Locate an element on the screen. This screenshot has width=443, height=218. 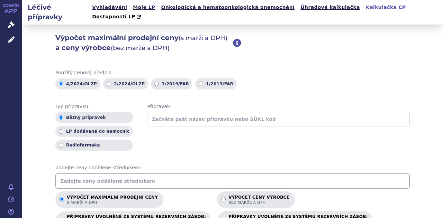
label: Radiofarmaka is located at coordinates (94, 145).